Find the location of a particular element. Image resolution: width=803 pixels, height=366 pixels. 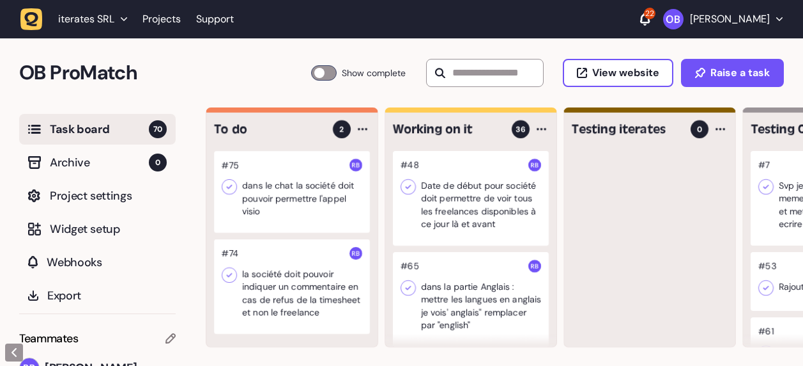

span: iterates SRL is located at coordinates (86, 19).